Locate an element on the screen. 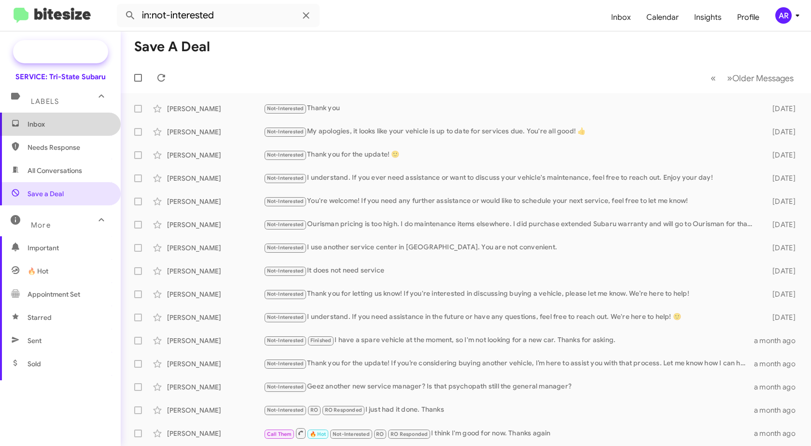 This screenshot has height=446, width=811. span: More is located at coordinates (41, 225).